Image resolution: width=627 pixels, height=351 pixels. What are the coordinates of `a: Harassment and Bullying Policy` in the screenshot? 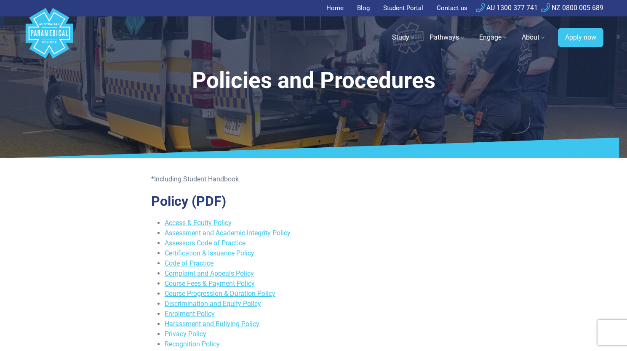 It's located at (212, 324).